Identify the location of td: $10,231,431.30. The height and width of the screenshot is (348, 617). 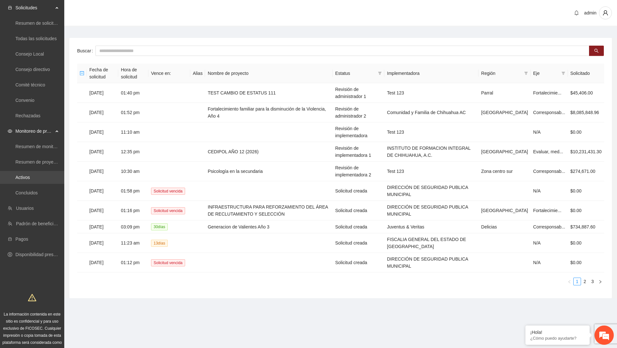
(586, 152).